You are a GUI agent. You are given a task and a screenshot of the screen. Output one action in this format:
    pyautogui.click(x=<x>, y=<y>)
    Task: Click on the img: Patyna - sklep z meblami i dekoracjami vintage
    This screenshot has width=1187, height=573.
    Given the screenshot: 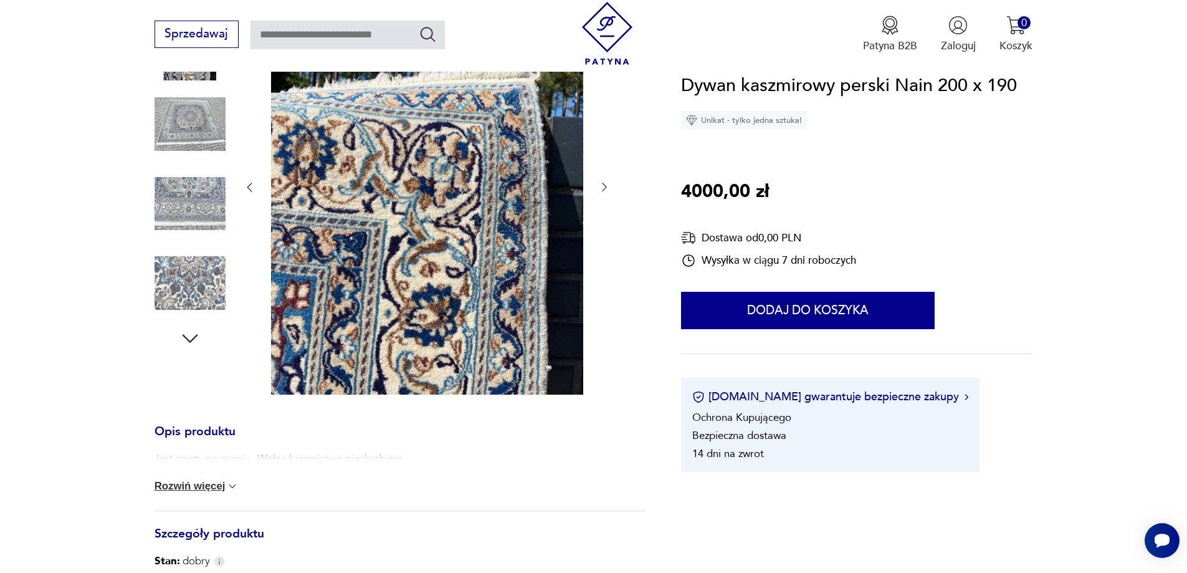 What is the action you would take?
    pyautogui.click(x=607, y=33)
    